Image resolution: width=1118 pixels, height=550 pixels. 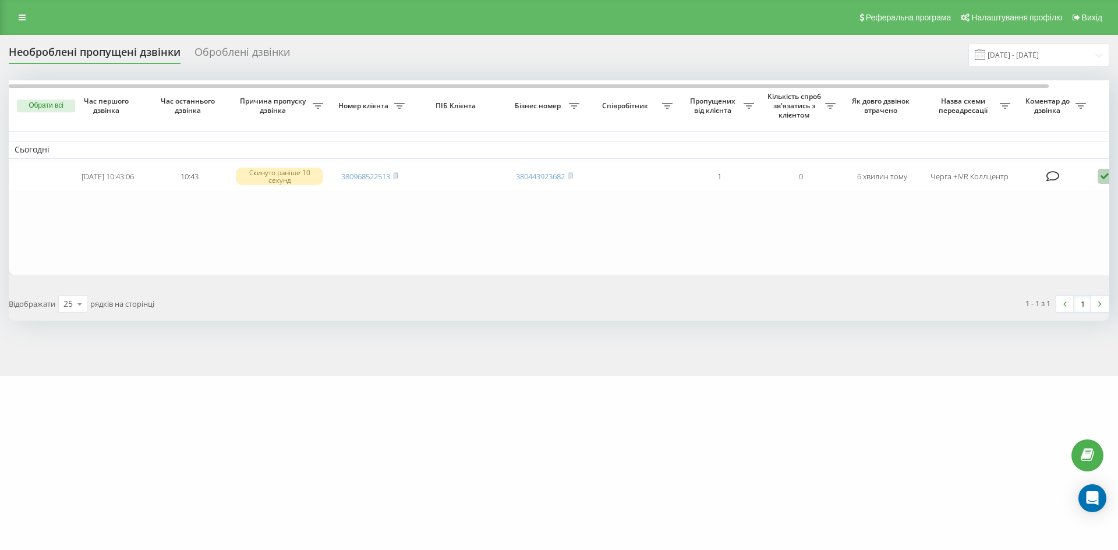 What do you see at coordinates (108, 105) in the screenshot?
I see `span: Час першого дзвінка` at bounding box center [108, 105].